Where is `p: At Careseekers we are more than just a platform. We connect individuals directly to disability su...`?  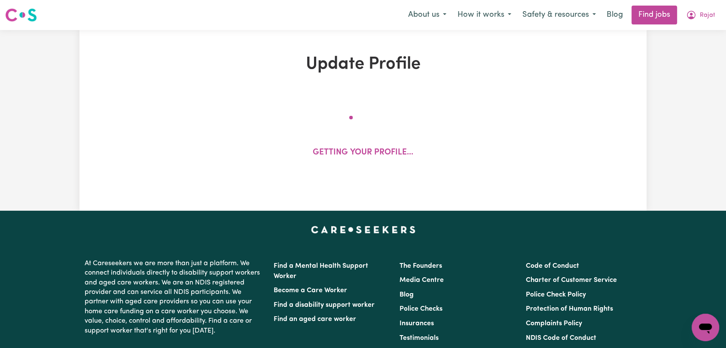
p: At Careseekers we are more than just a platform. We connect individuals directly to disability su... is located at coordinates (174, 297).